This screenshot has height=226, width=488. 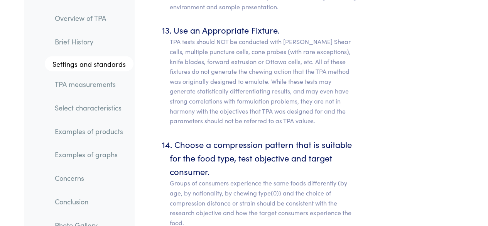 I want to click on a: Examples of graphs, so click(x=91, y=154).